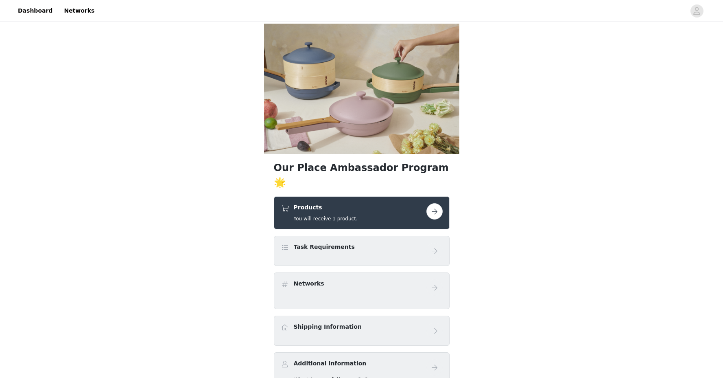 Image resolution: width=723 pixels, height=378 pixels. What do you see at coordinates (79, 11) in the screenshot?
I see `a: Networks` at bounding box center [79, 11].